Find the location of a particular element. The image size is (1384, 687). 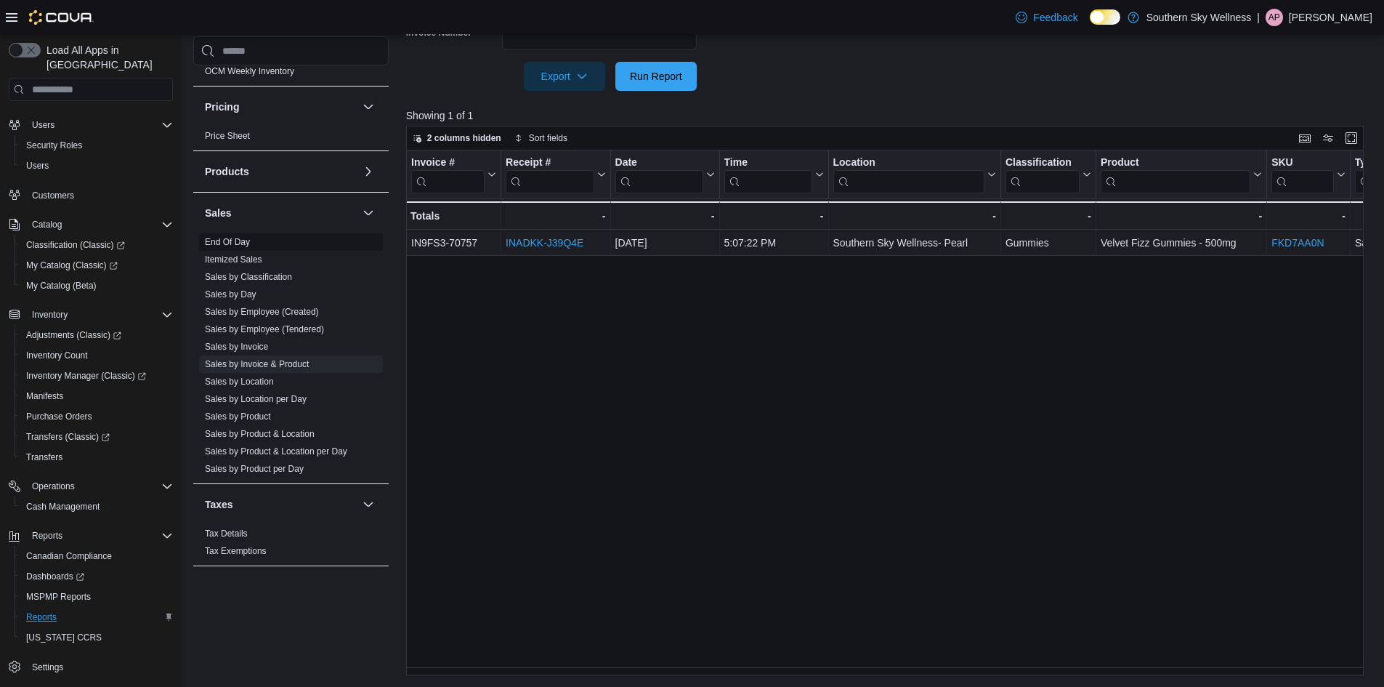

div: Pricing is located at coordinates (291, 139).